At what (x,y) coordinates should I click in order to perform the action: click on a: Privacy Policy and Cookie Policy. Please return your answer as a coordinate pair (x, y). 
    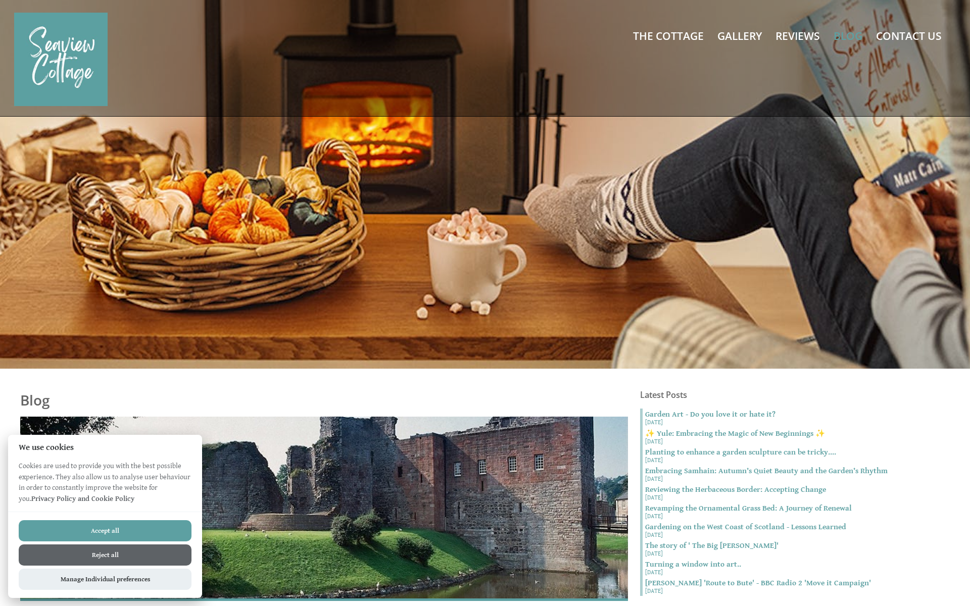
    Looking at the image, I should click on (83, 498).